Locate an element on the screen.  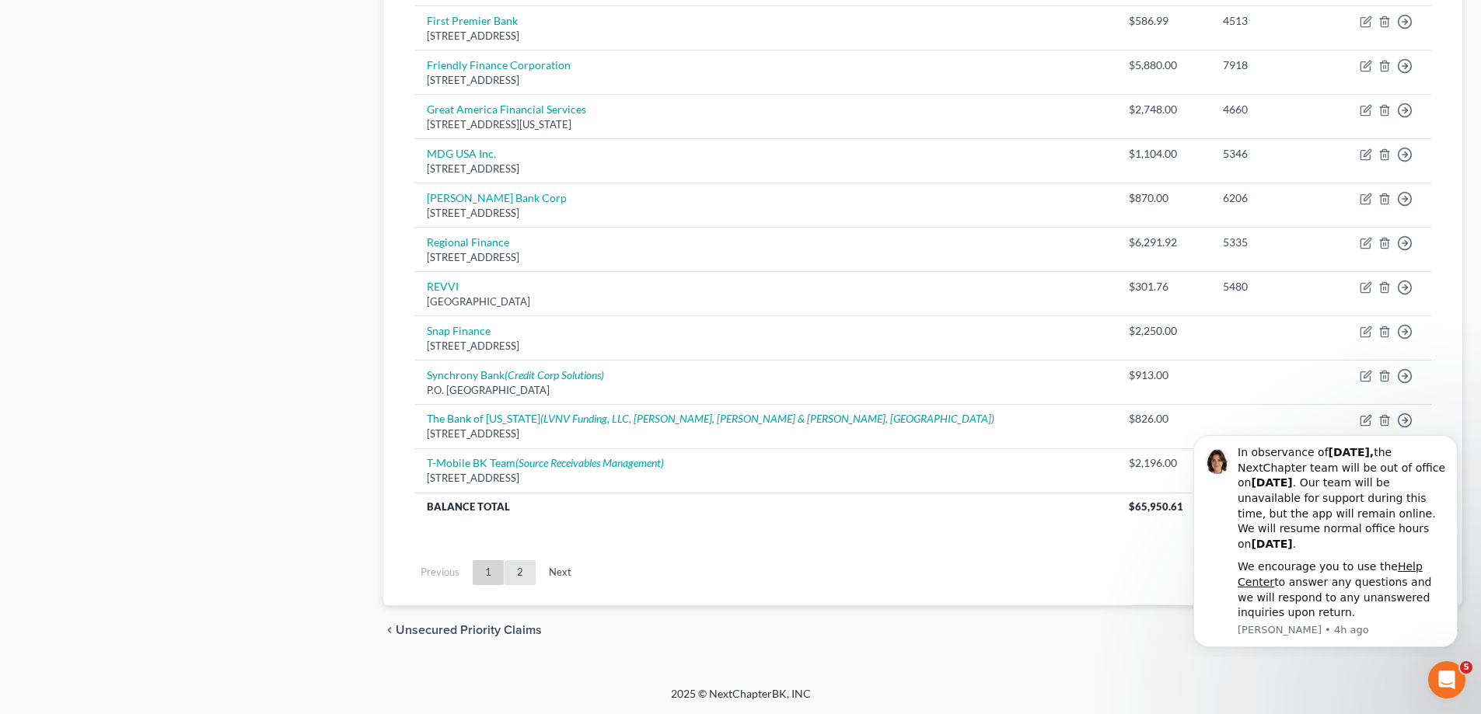
a: Help Center is located at coordinates (160, 153).